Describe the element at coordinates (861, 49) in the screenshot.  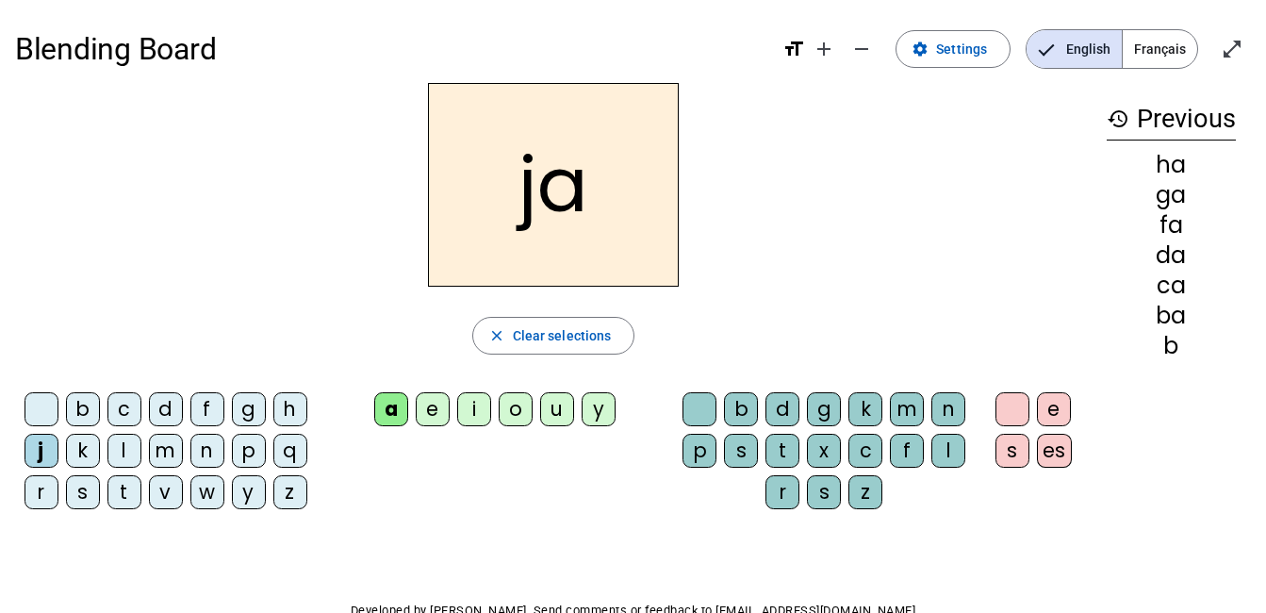
I see `mat-icon: remove` at that location.